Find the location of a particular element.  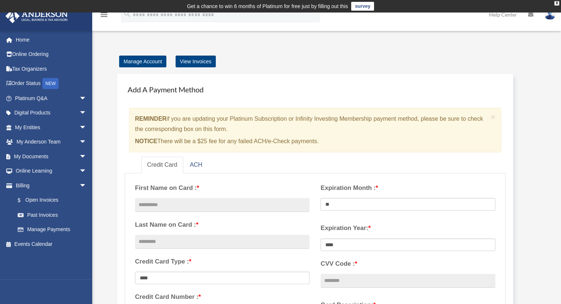

a: Events Calendar is located at coordinates (51, 244).